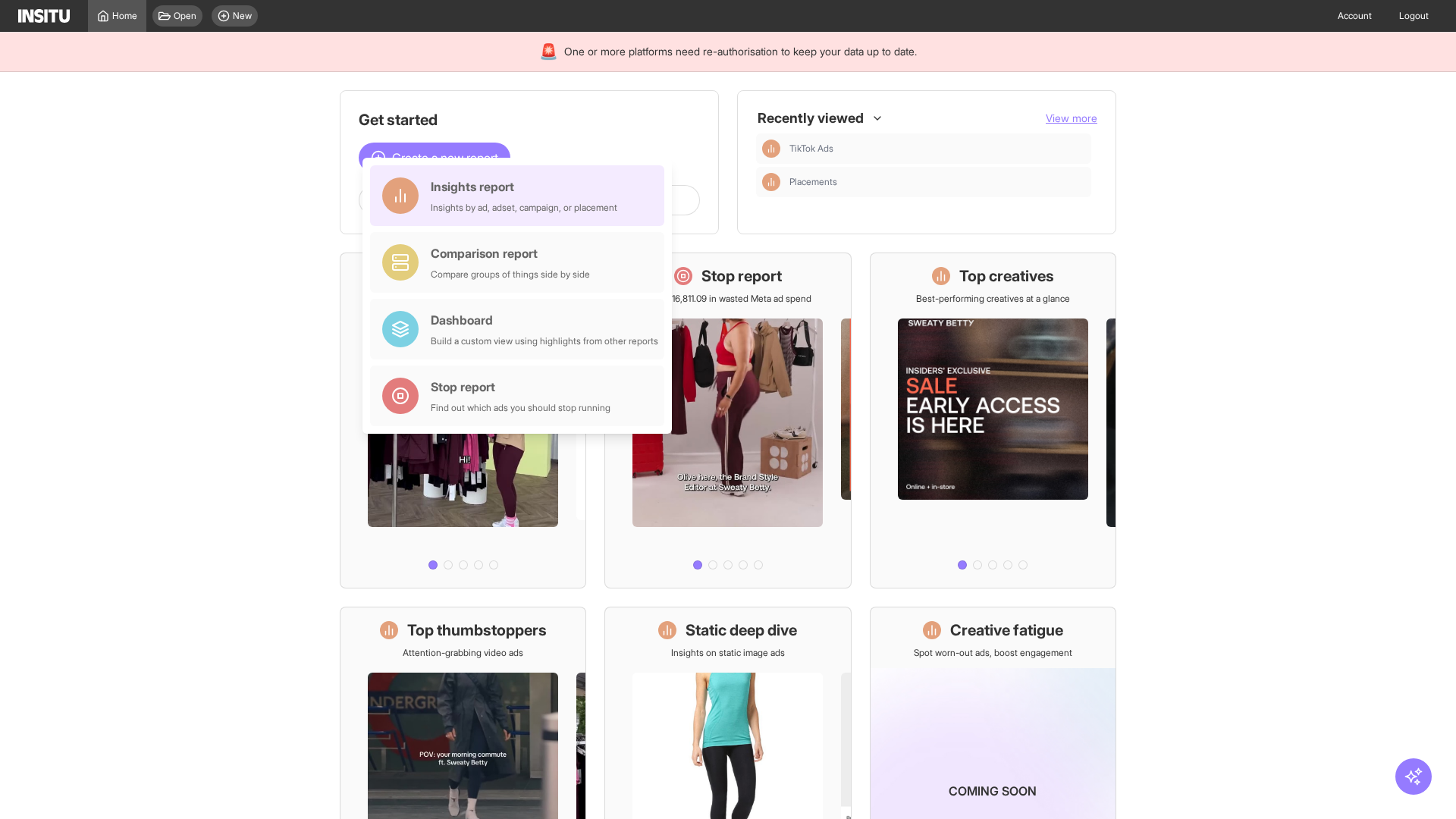  I want to click on span: Home, so click(125, 16).